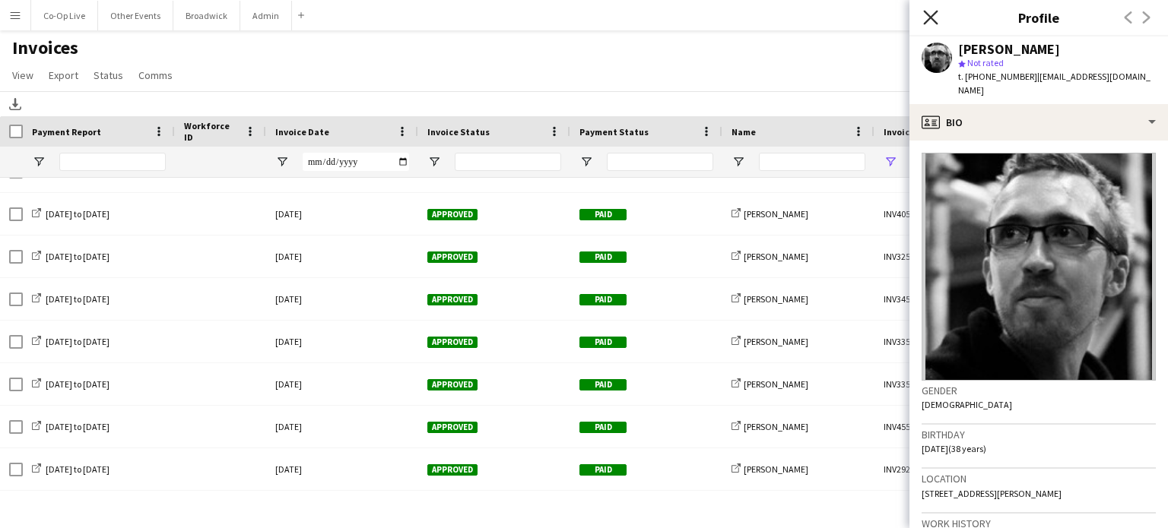  I want to click on button: Admin, so click(266, 15).